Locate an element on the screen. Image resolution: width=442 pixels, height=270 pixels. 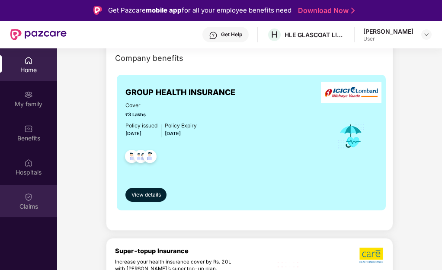
img: insurerLogo is located at coordinates (351, 93).